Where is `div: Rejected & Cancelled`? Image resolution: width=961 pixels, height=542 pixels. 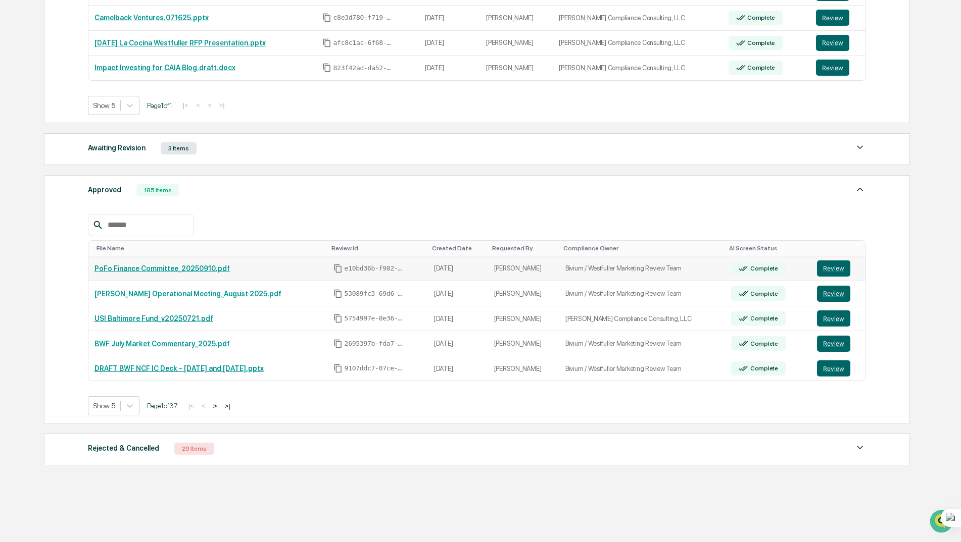 div: Rejected & Cancelled is located at coordinates (123, 448).